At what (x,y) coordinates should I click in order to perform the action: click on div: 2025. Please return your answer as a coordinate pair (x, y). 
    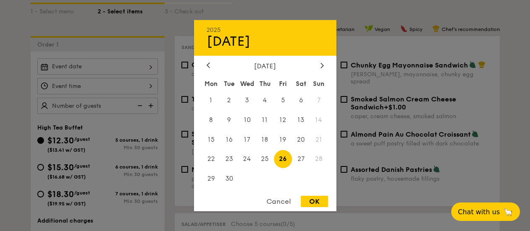
    Looking at the image, I should click on (265, 29).